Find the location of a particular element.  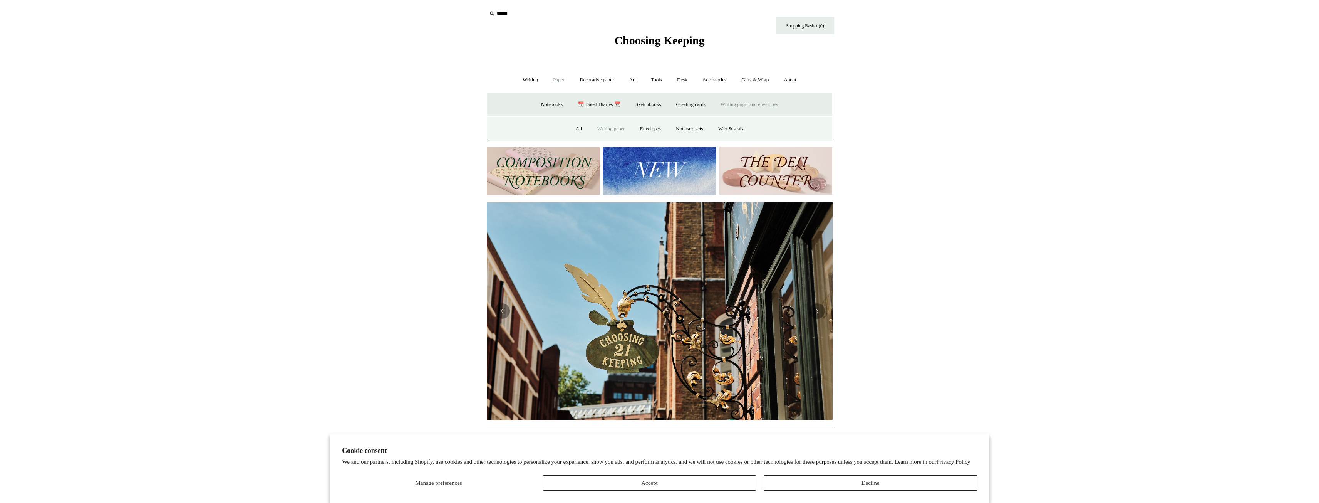

a: Writing paper is located at coordinates (611, 129).